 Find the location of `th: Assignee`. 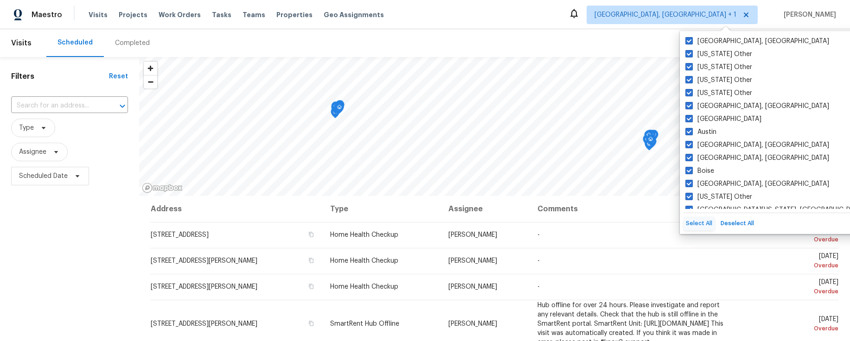

th: Assignee is located at coordinates (486, 209).